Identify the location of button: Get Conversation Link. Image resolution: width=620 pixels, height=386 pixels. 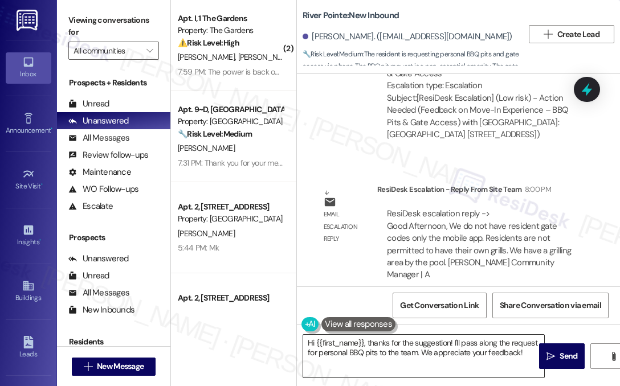
(439, 305).